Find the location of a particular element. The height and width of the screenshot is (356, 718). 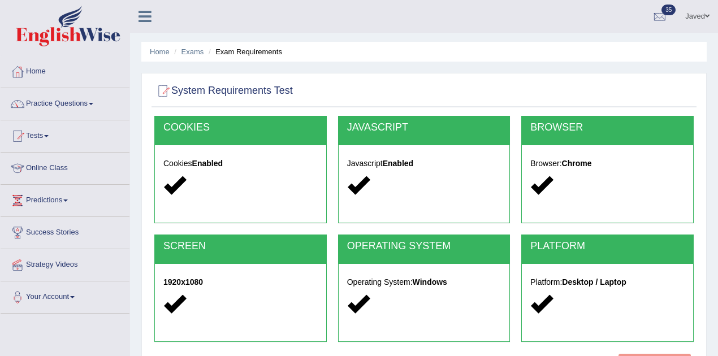

h5: Javascript is located at coordinates (424, 163).